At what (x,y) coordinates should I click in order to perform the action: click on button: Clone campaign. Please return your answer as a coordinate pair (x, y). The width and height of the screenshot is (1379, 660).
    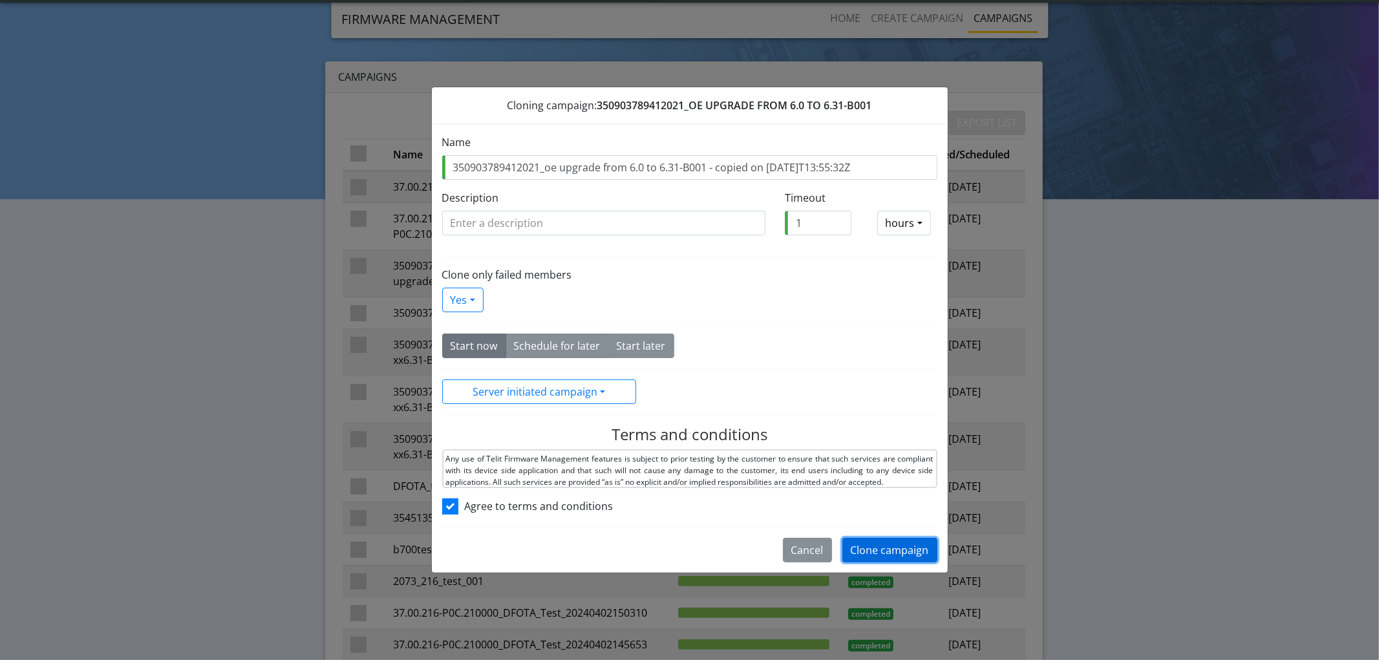
    Looking at the image, I should click on (890, 550).